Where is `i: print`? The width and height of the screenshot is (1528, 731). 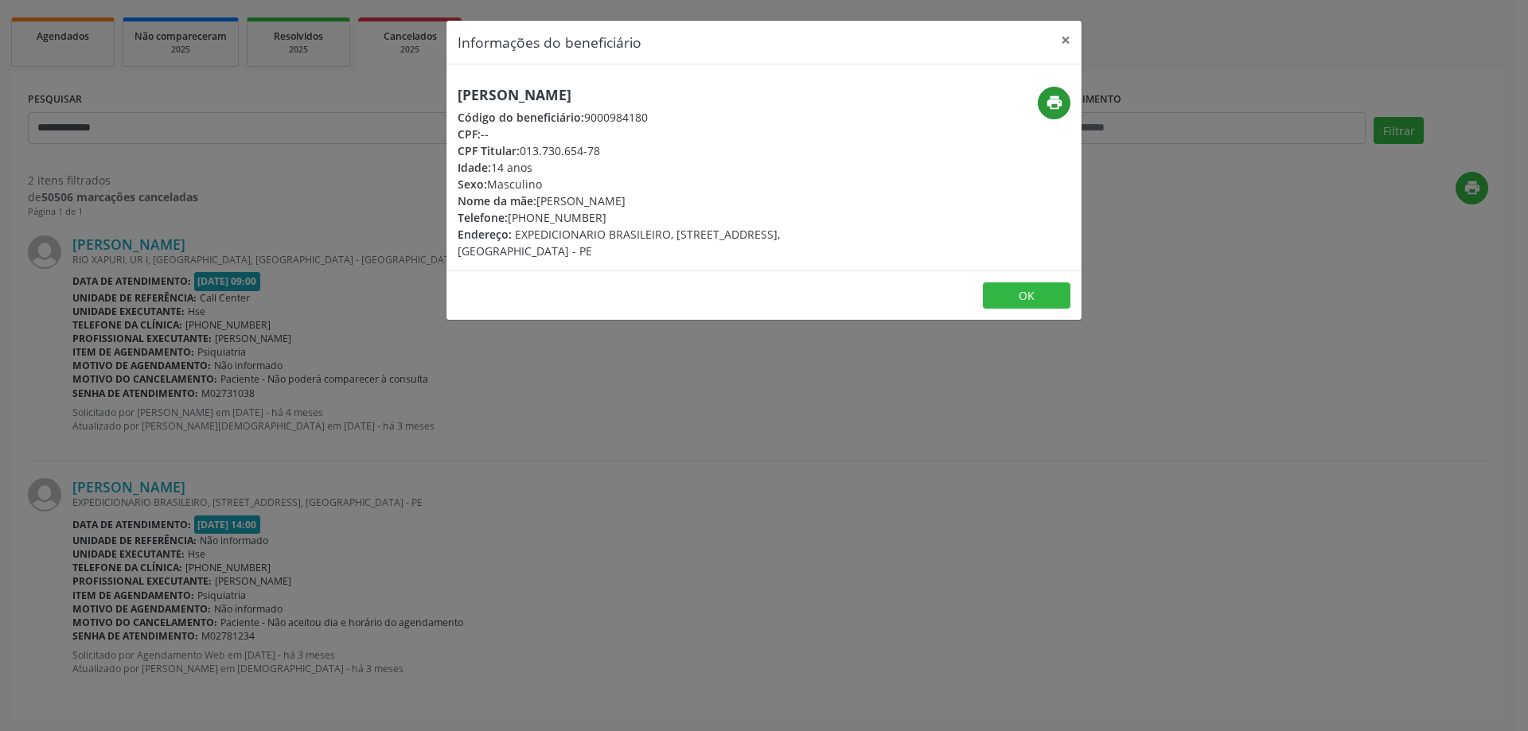 i: print is located at coordinates (1054, 103).